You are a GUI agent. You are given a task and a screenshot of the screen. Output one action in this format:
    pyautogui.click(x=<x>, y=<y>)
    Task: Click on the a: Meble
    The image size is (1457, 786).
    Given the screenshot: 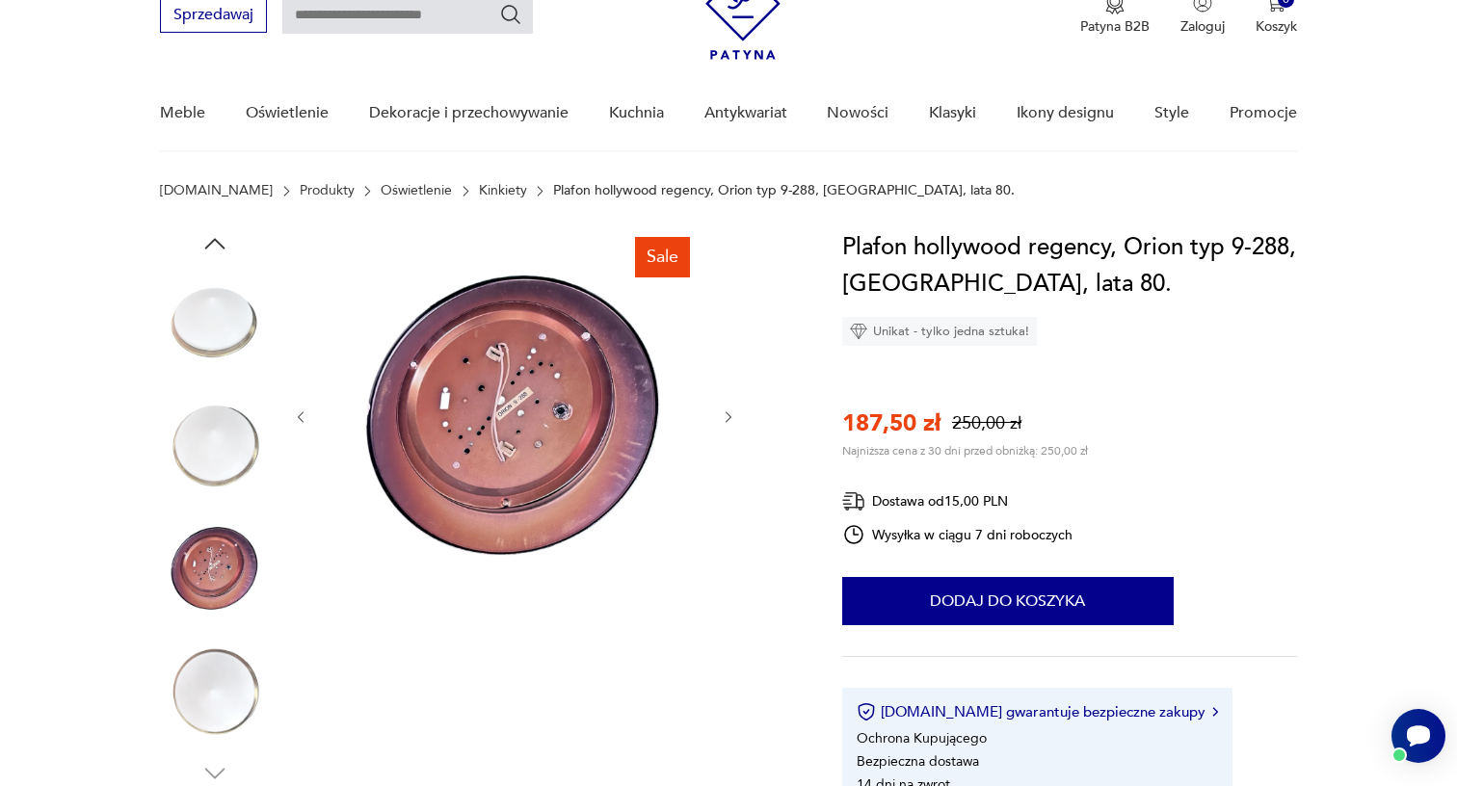 What is the action you would take?
    pyautogui.click(x=182, y=113)
    